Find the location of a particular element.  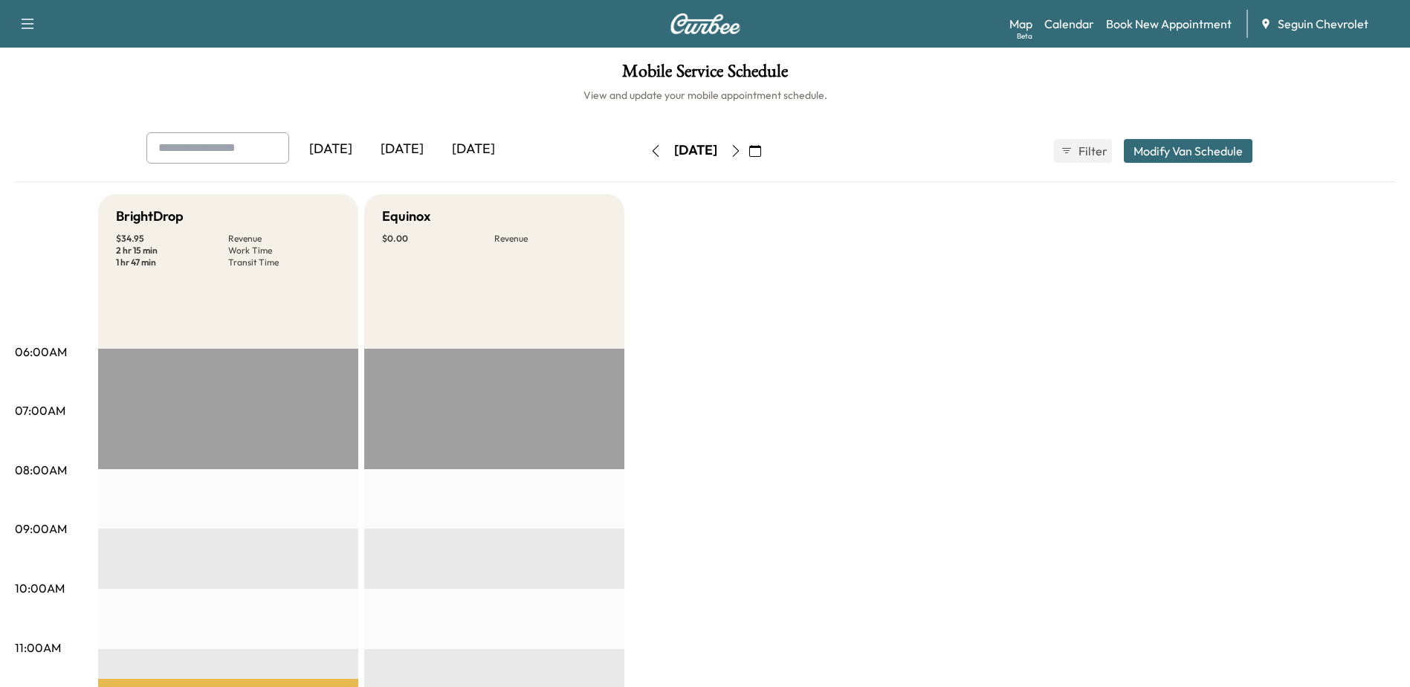

span: Filter is located at coordinates (1092, 151).